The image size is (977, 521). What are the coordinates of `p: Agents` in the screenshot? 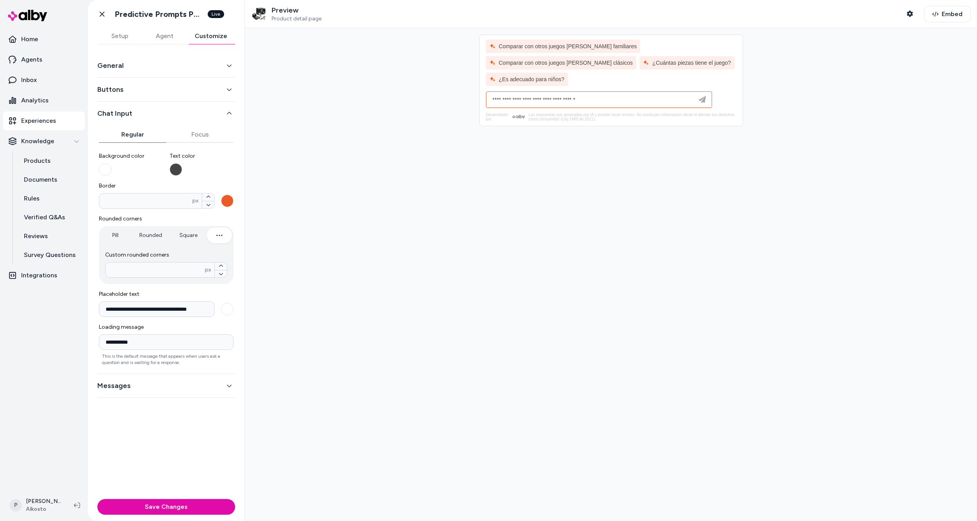 It's located at (32, 60).